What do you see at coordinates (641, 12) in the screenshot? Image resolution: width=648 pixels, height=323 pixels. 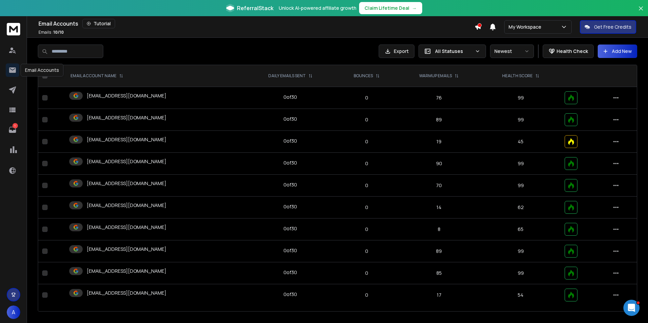 I see `button: Close banner` at bounding box center [641, 12].